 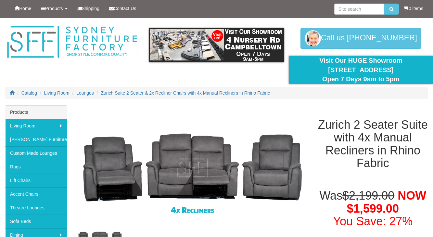 What do you see at coordinates (54, 8) in the screenshot?
I see `a: Products` at bounding box center [54, 8].